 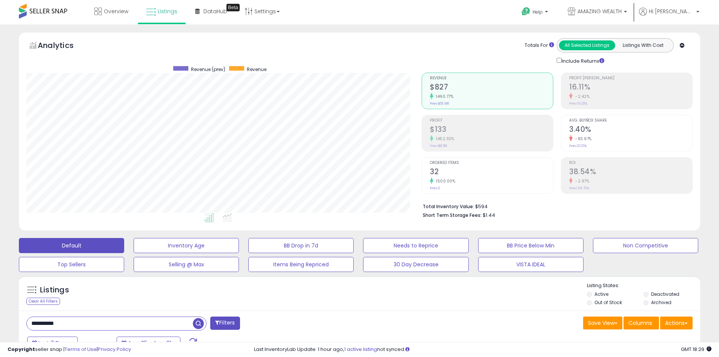 What do you see at coordinates (435, 188) in the screenshot?
I see `small: Prev: 2` at bounding box center [435, 188].